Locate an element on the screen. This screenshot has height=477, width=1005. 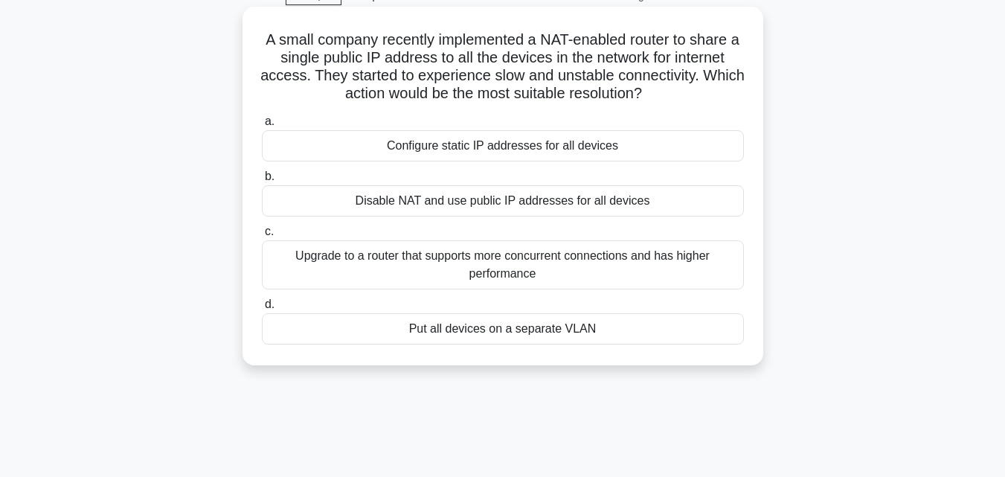
div: Configure static IP addresses for all devices is located at coordinates (503, 146).